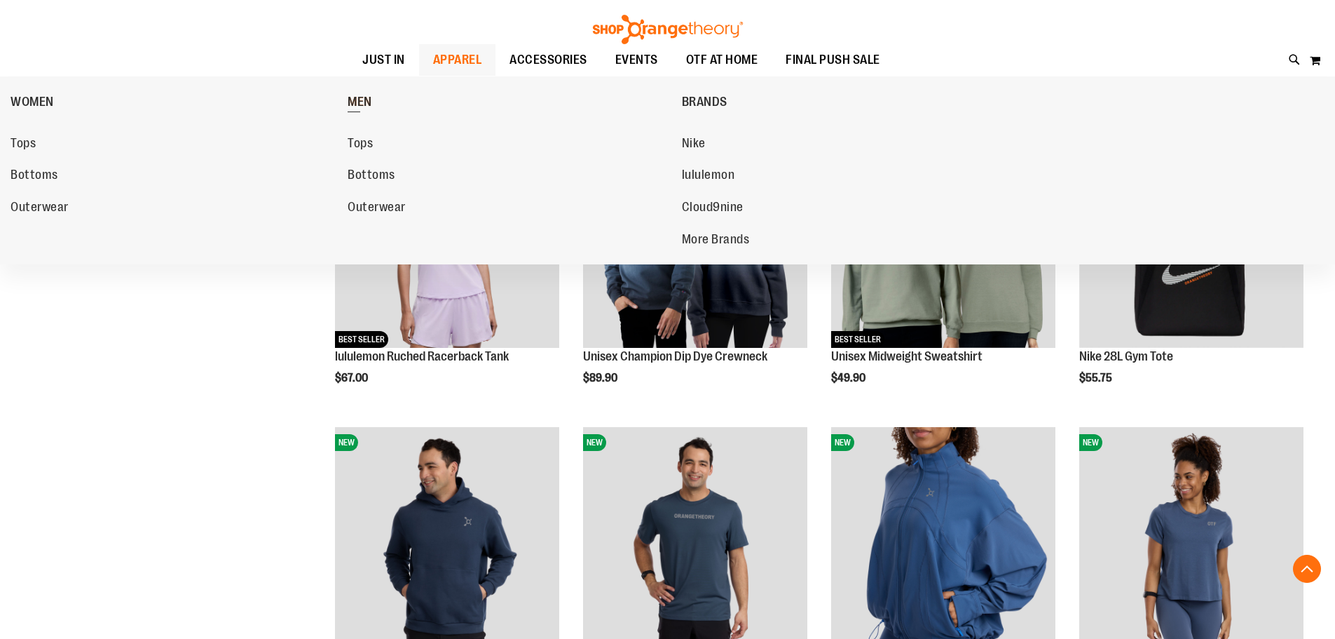 The width and height of the screenshot is (1335, 639). Describe the element at coordinates (722, 60) in the screenshot. I see `a: OTF AT HOME` at that location.